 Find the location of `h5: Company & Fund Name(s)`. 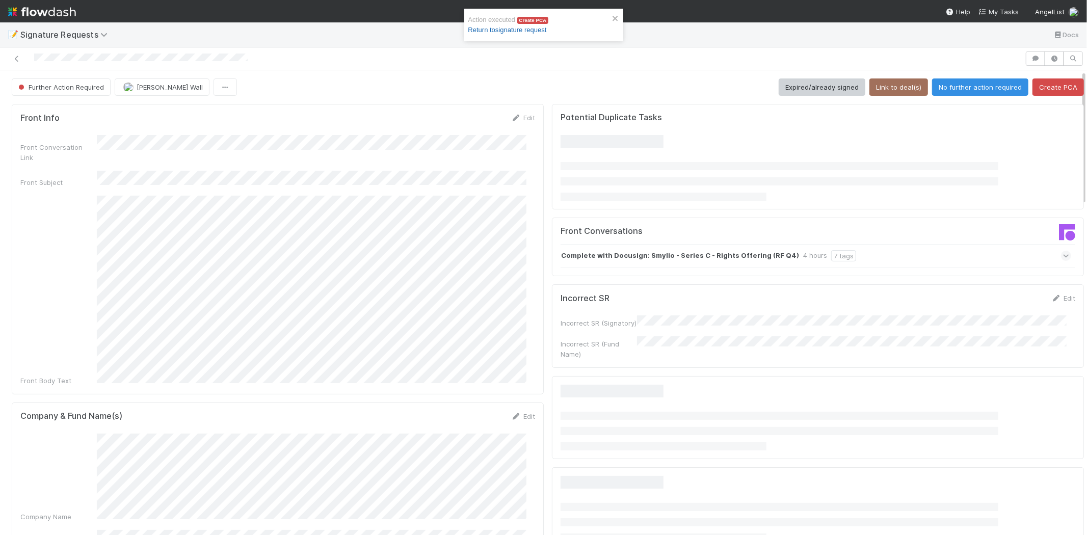

h5: Company & Fund Name(s) is located at coordinates (71, 416).